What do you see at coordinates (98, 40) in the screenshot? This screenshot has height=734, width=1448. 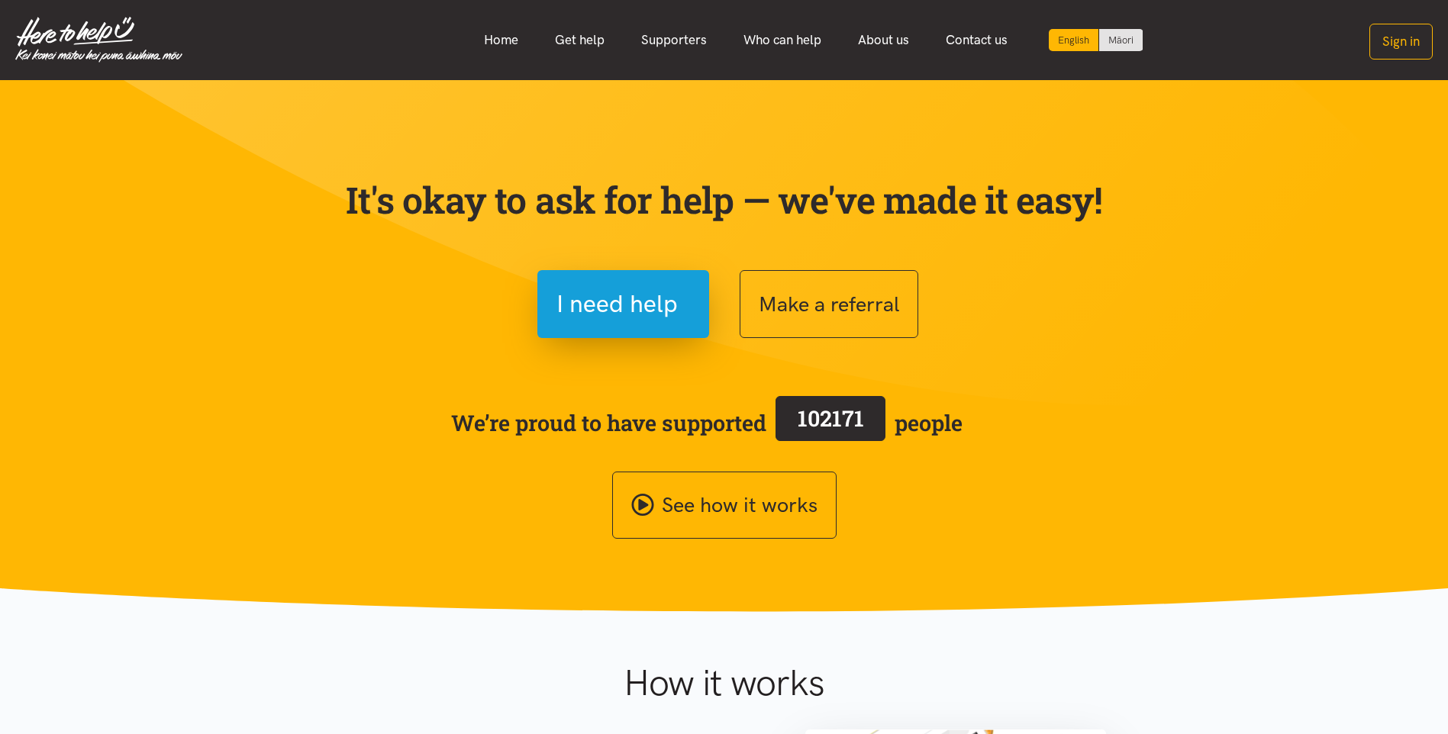 I see `img: Home` at bounding box center [98, 40].